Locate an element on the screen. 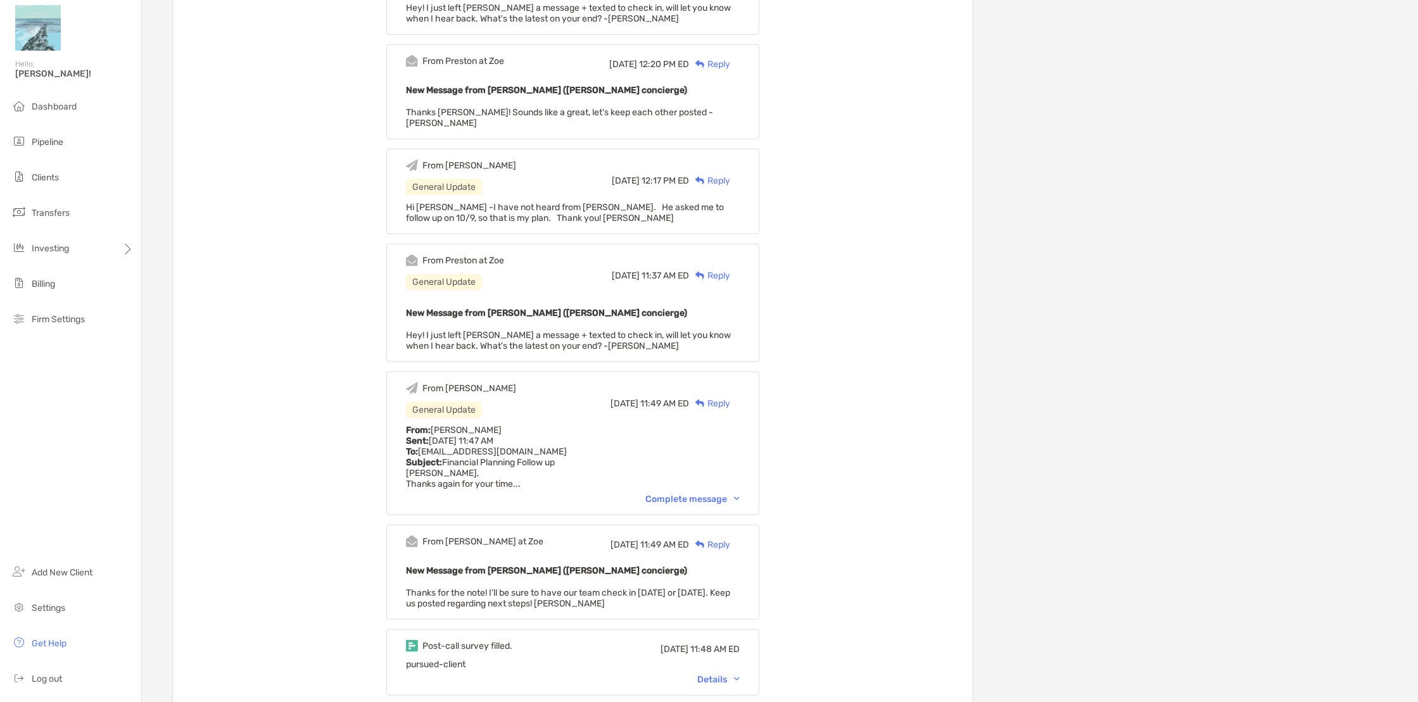 The image size is (1418, 702). span: Firm Settings is located at coordinates (58, 319).